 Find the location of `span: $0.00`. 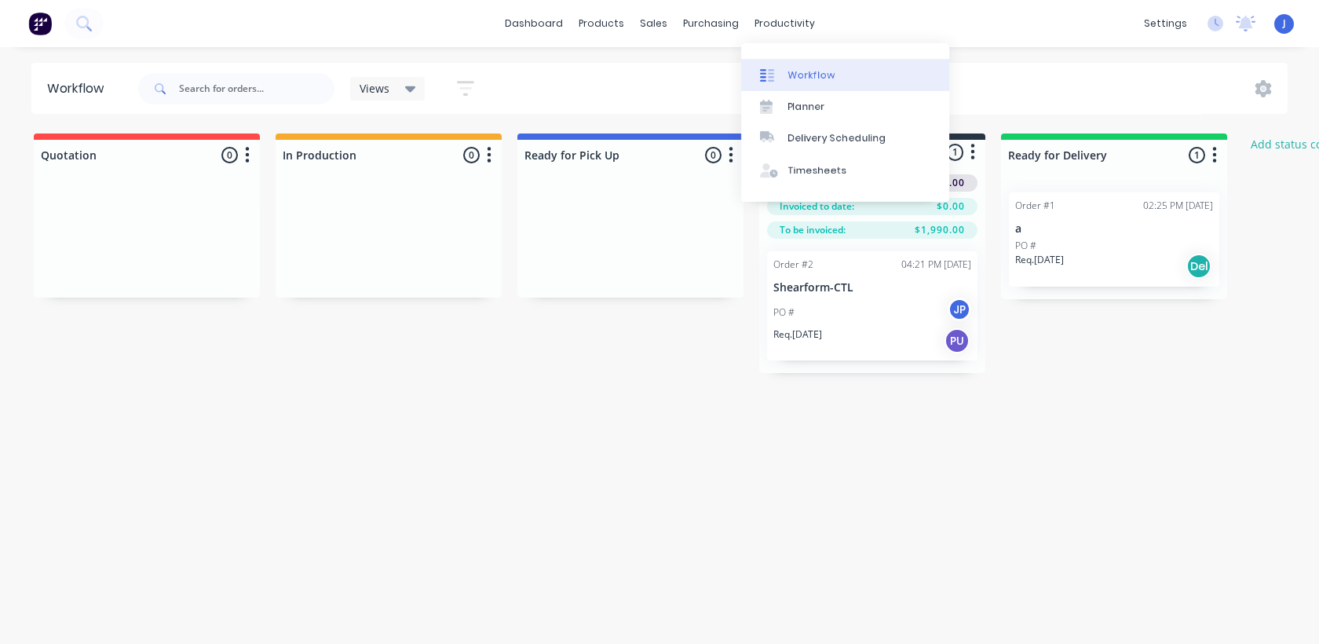

span: $0.00 is located at coordinates (950, 206).